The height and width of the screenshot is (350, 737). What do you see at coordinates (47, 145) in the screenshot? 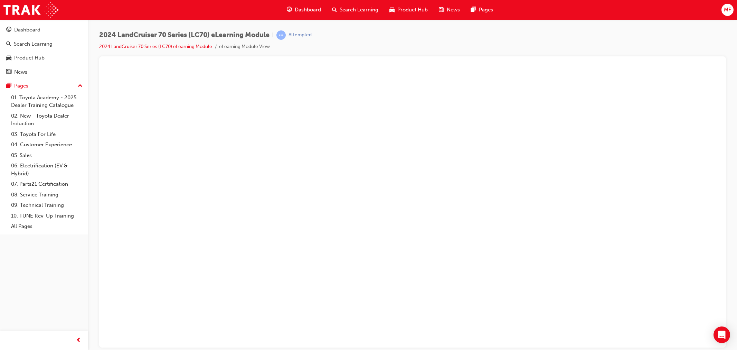
I see `a: 04. Customer Experience` at bounding box center [47, 145].